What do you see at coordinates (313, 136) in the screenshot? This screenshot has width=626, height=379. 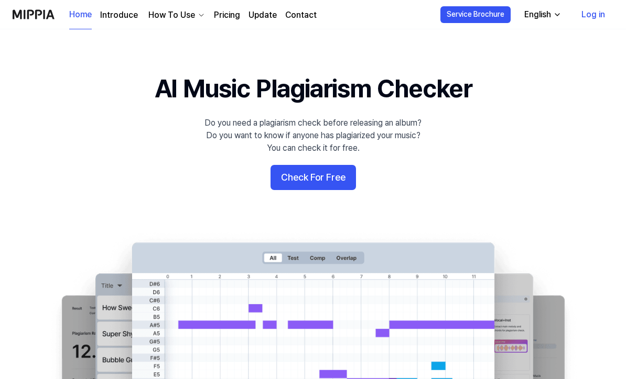 I see `div: Do you need a plagiarism check before releasing an album? Do you want to know if anyone has plagi...` at bounding box center [313, 136].